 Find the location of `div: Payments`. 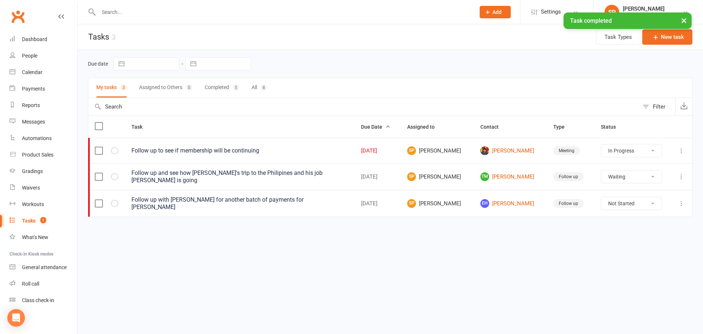

div: Payments is located at coordinates (33, 89).